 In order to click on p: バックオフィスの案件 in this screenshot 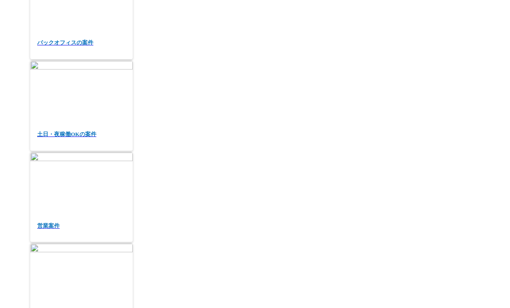, I will do `click(88, 43)`.